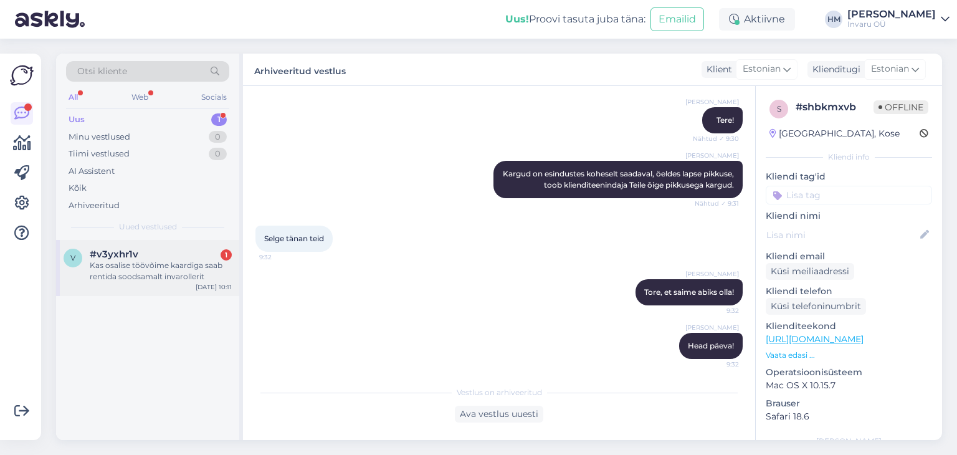  Describe the element at coordinates (834, 69) in the screenshot. I see `div: Klienditugi` at that location.